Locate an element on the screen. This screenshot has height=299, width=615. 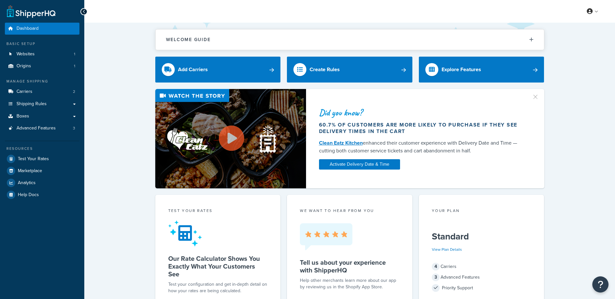
a: Shipping Rules is located at coordinates (42, 104).